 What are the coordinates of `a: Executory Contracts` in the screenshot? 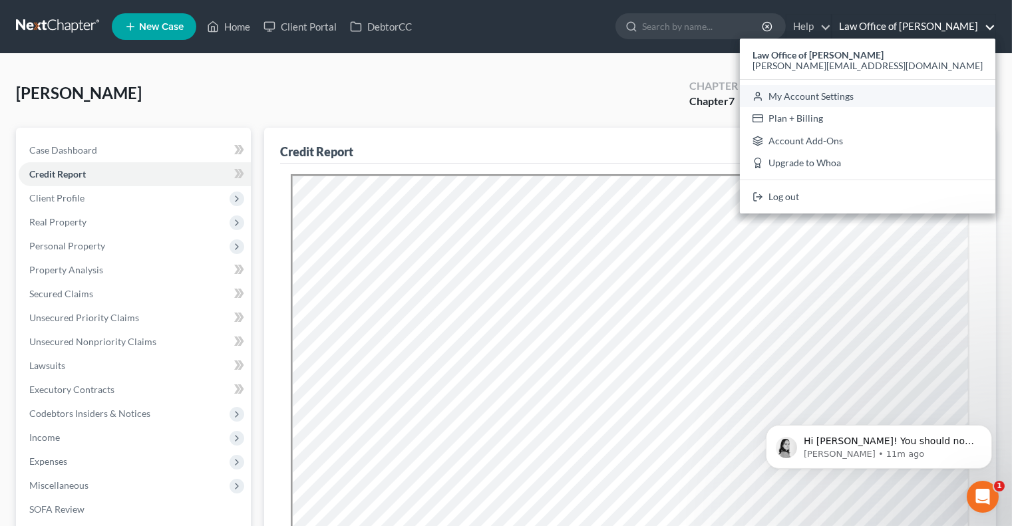 It's located at (134, 390).